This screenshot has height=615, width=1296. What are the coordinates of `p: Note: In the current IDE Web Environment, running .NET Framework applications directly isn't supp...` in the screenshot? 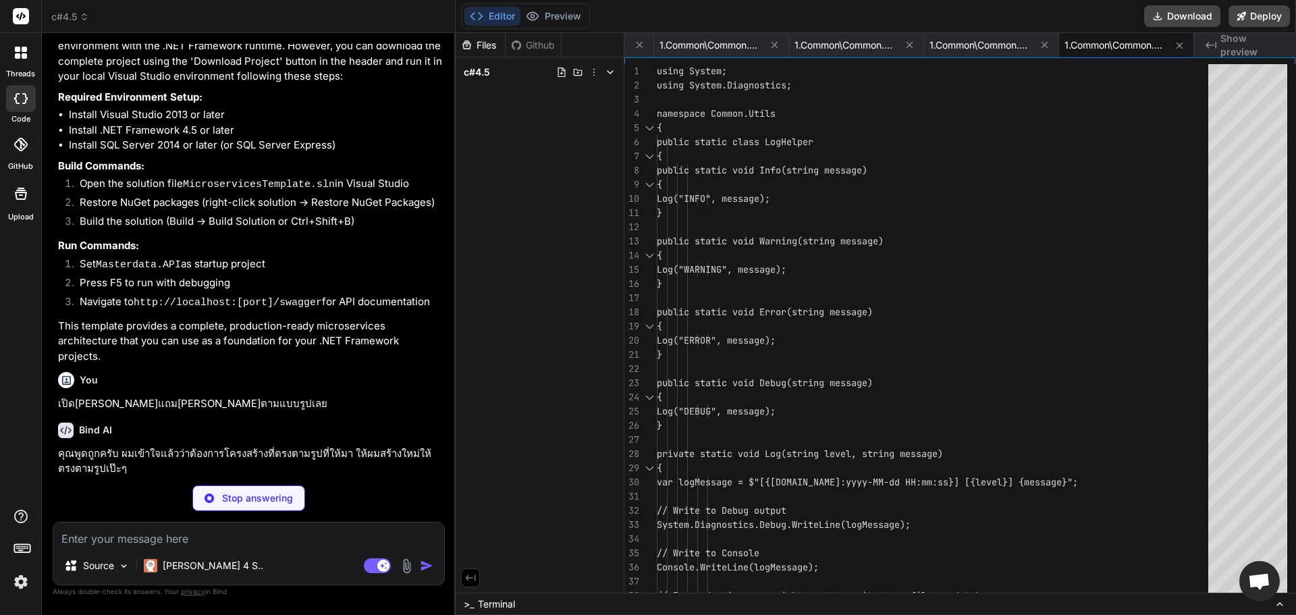 It's located at (250, 46).